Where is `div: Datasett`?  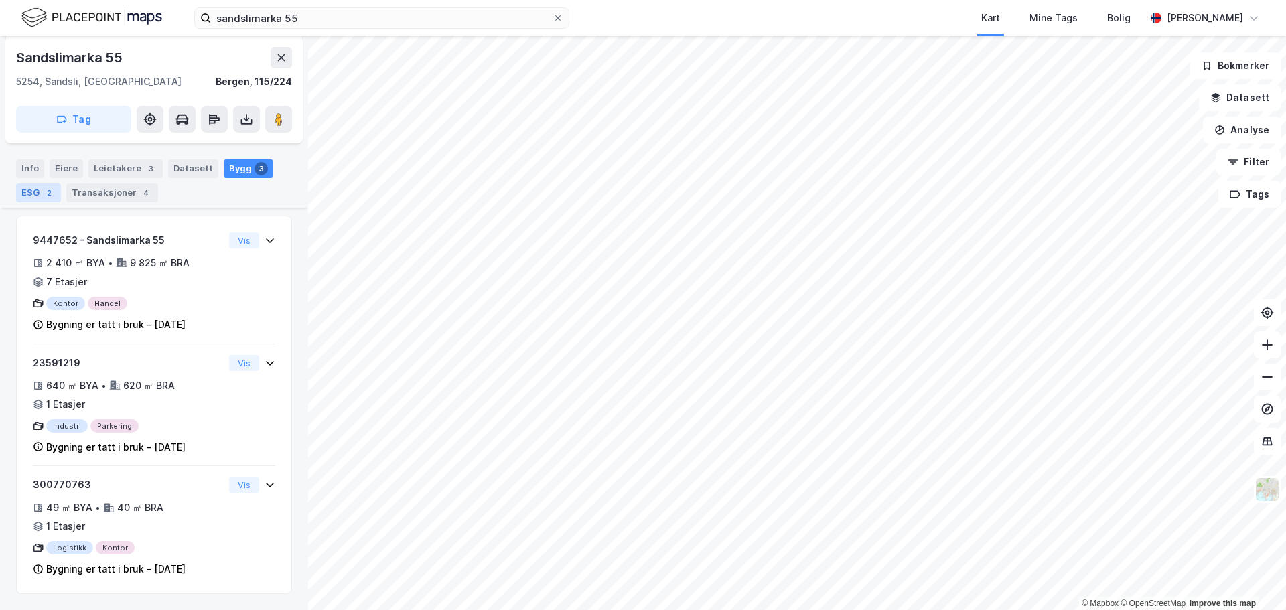
div: Datasett is located at coordinates (193, 169).